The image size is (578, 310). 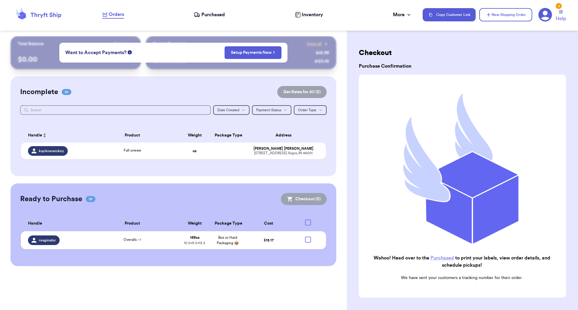 I want to click on span: Orders, so click(x=116, y=14).